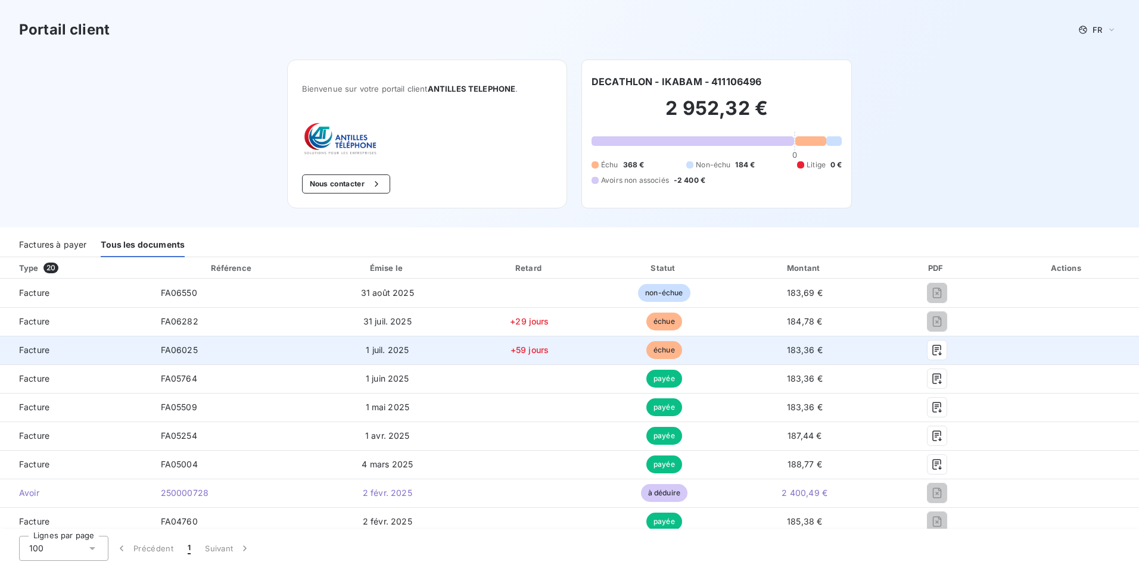 This screenshot has width=1139, height=568. Describe the element at coordinates (716, 114) in the screenshot. I see `h2: 2 952,32 €` at that location.